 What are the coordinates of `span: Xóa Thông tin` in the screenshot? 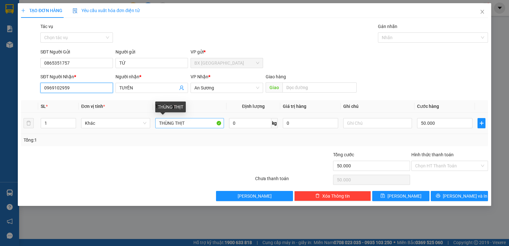 It's located at (336, 196).